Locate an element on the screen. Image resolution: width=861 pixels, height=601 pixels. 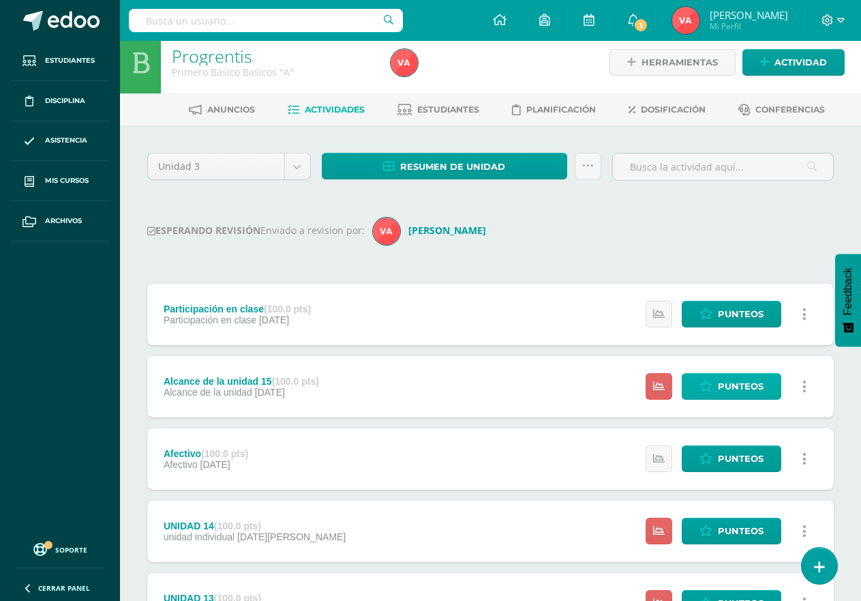
span: Mis cursos is located at coordinates (67, 181).